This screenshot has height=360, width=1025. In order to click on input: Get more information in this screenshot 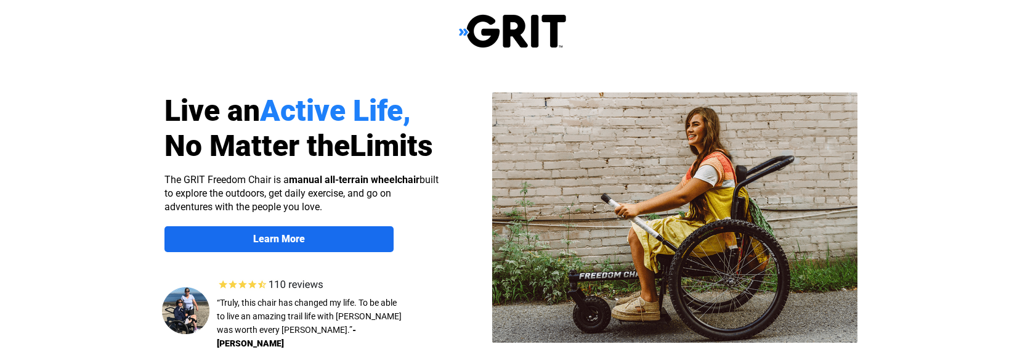, I will do `click(97, 158)`.